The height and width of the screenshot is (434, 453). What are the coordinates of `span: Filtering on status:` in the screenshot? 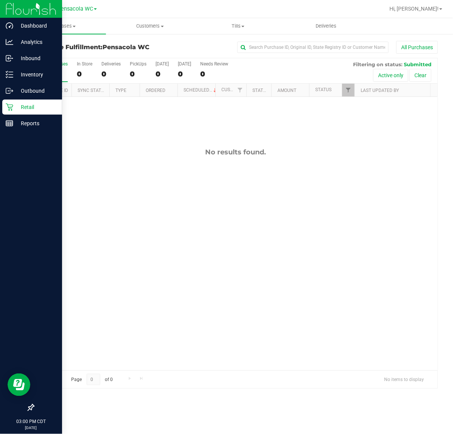 It's located at (378, 64).